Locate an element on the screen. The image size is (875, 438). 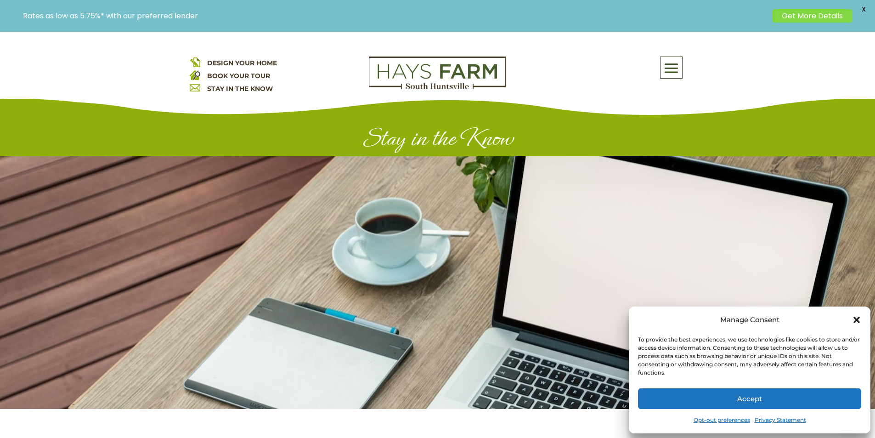
img: book your home tour is located at coordinates (195, 74).